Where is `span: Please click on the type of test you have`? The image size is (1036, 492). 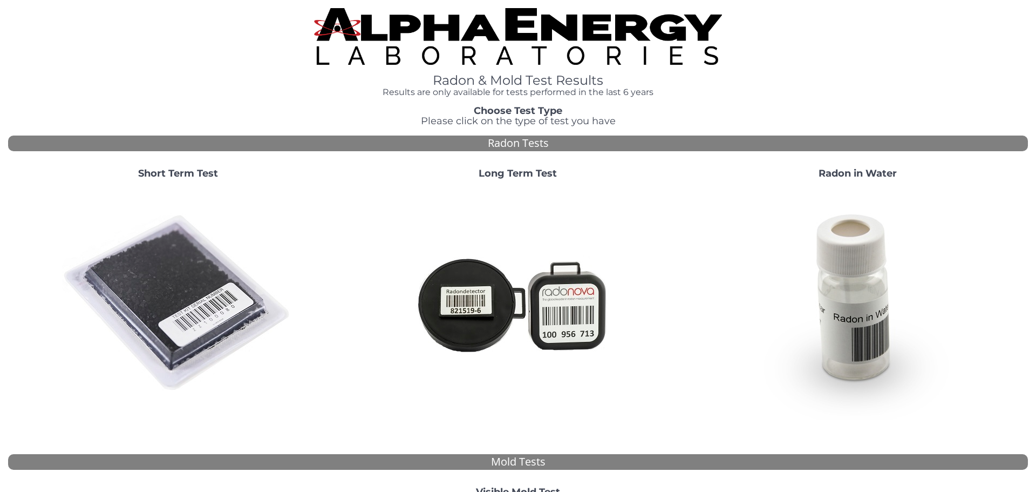
span: Please click on the type of test you have is located at coordinates (518, 121).